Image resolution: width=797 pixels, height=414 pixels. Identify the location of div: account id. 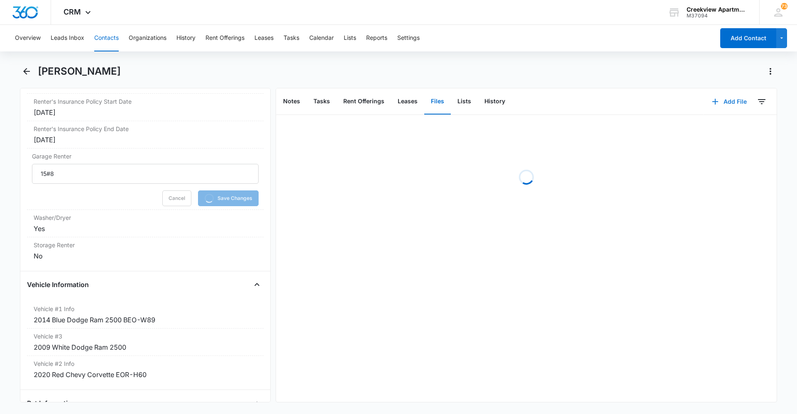
(717, 16).